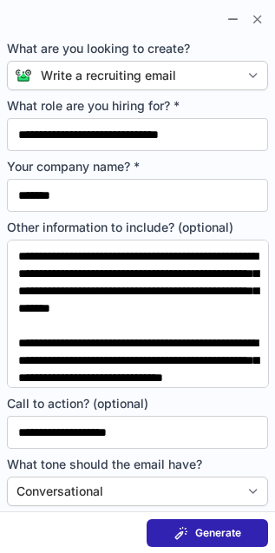  What do you see at coordinates (138, 313) in the screenshot?
I see `textarea: Other information to include? (optional)` at bounding box center [138, 313].